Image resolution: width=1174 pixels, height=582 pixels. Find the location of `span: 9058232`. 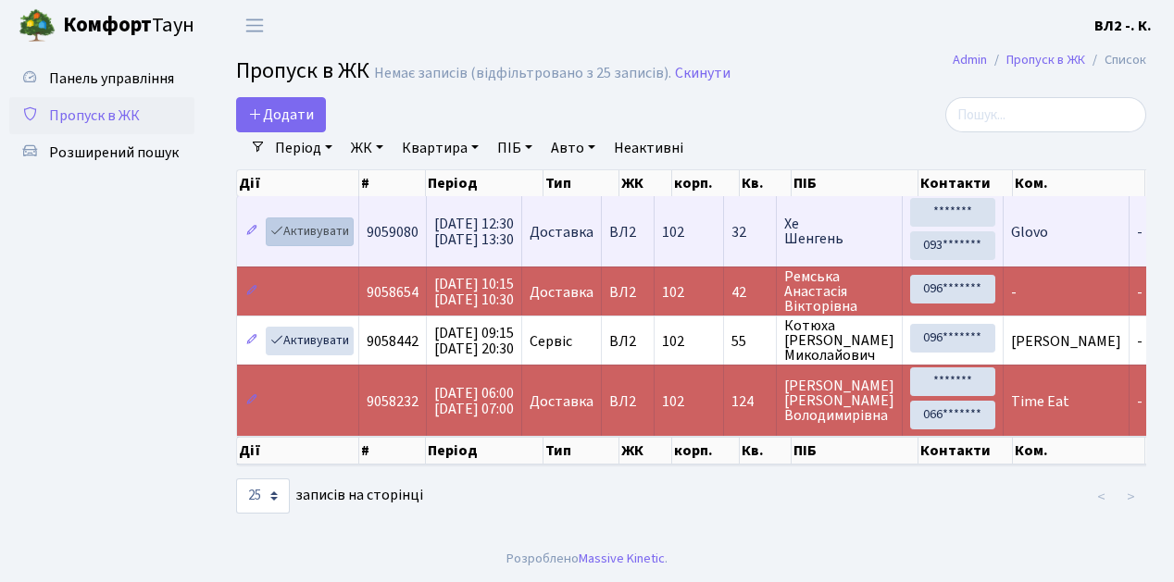

span: 9058232 is located at coordinates (393, 402).